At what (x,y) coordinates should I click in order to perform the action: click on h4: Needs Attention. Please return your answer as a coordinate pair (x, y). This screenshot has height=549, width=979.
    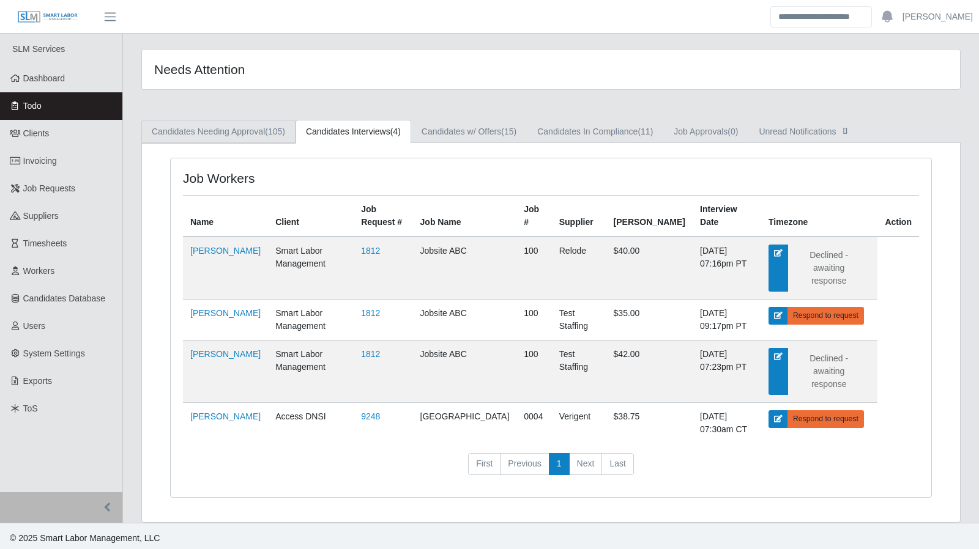
    Looking at the image, I should click on (314, 69).